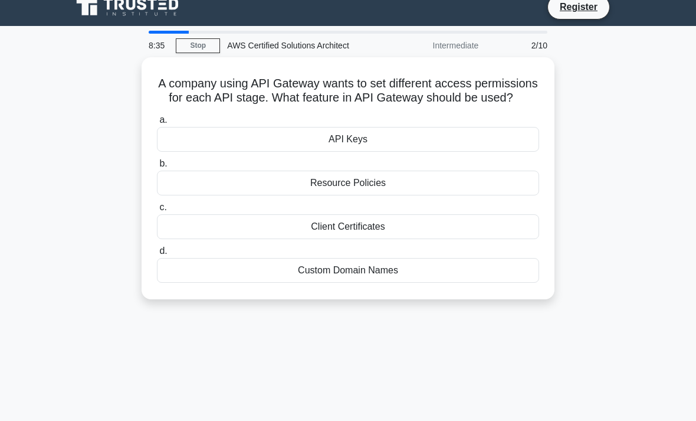 The image size is (696, 421). Describe the element at coordinates (198, 45) in the screenshot. I see `a: Stop` at that location.